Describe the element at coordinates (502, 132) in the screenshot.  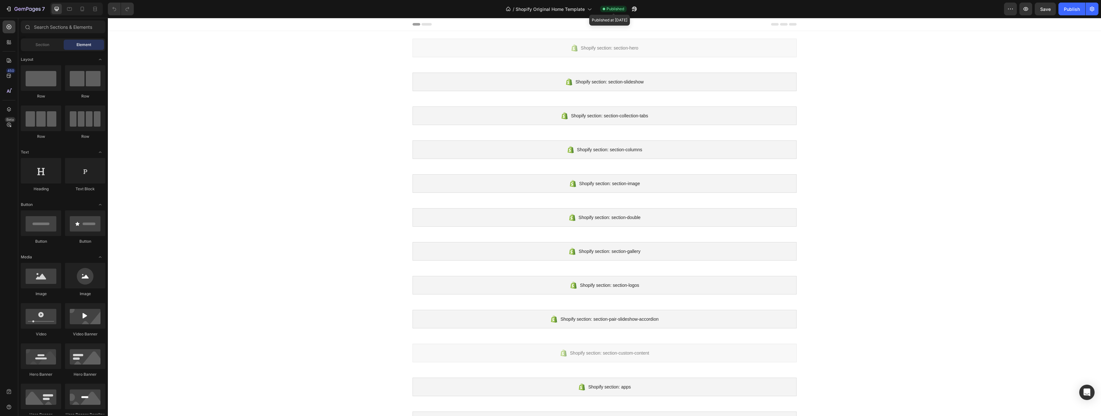
I see `span: Shopify section: section-columns` at that location.